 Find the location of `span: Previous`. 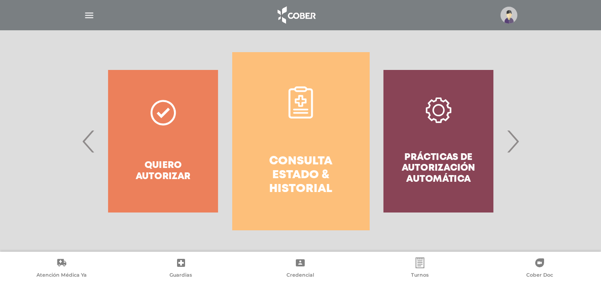

span: Previous is located at coordinates (89, 141).